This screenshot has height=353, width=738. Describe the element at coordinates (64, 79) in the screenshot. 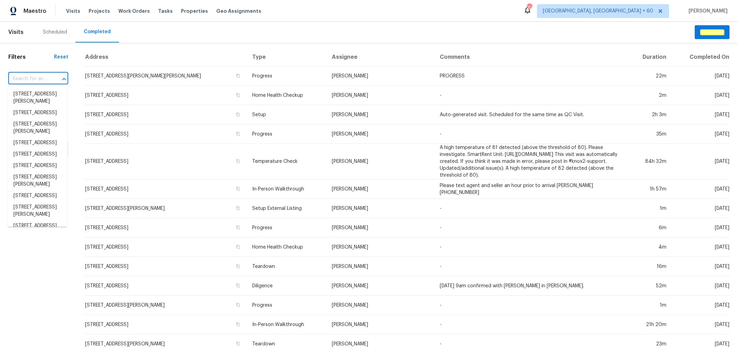

I see `button: Close` at that location.